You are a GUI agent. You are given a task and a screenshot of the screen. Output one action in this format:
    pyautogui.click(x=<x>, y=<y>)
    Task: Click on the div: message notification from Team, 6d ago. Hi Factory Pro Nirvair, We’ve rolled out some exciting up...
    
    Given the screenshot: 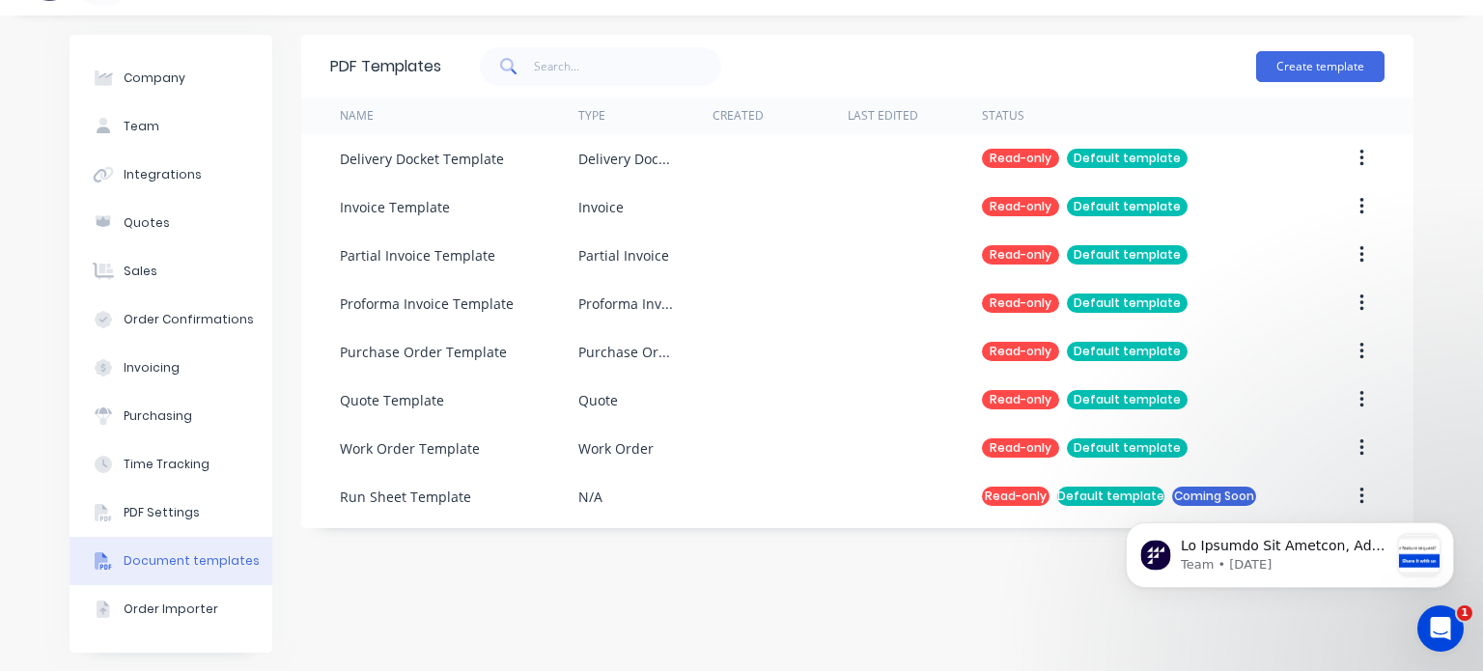 What is the action you would take?
    pyautogui.click(x=193, y=71)
    